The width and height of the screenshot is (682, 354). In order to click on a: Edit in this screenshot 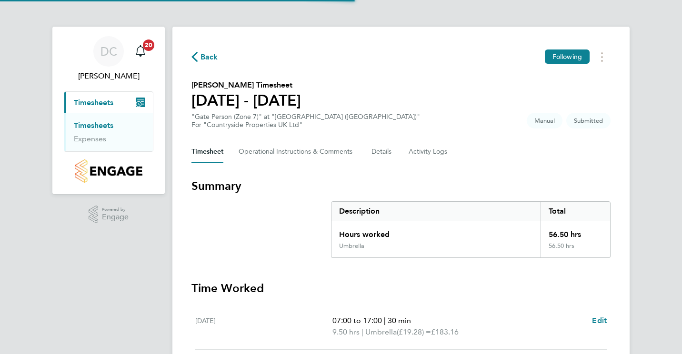, I will do `click(599, 321)`.